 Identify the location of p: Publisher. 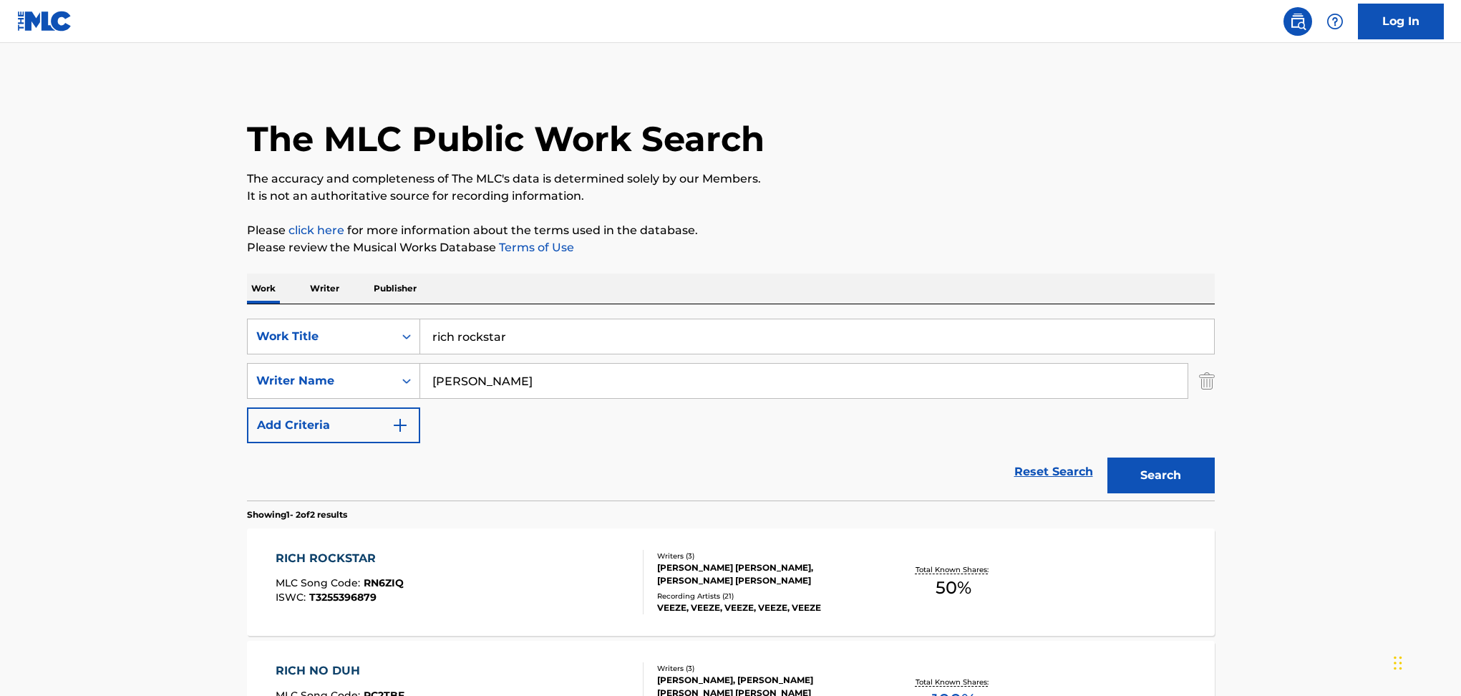
(395, 289).